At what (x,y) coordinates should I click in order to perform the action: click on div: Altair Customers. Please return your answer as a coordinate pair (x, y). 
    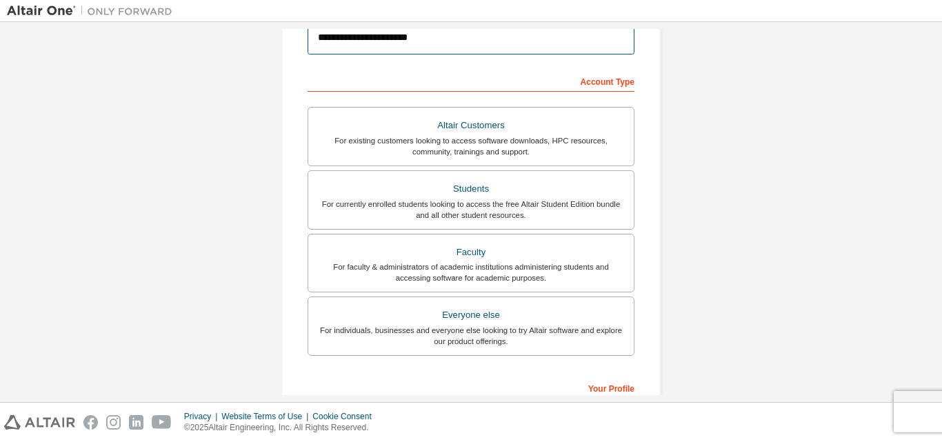
    Looking at the image, I should click on (471, 125).